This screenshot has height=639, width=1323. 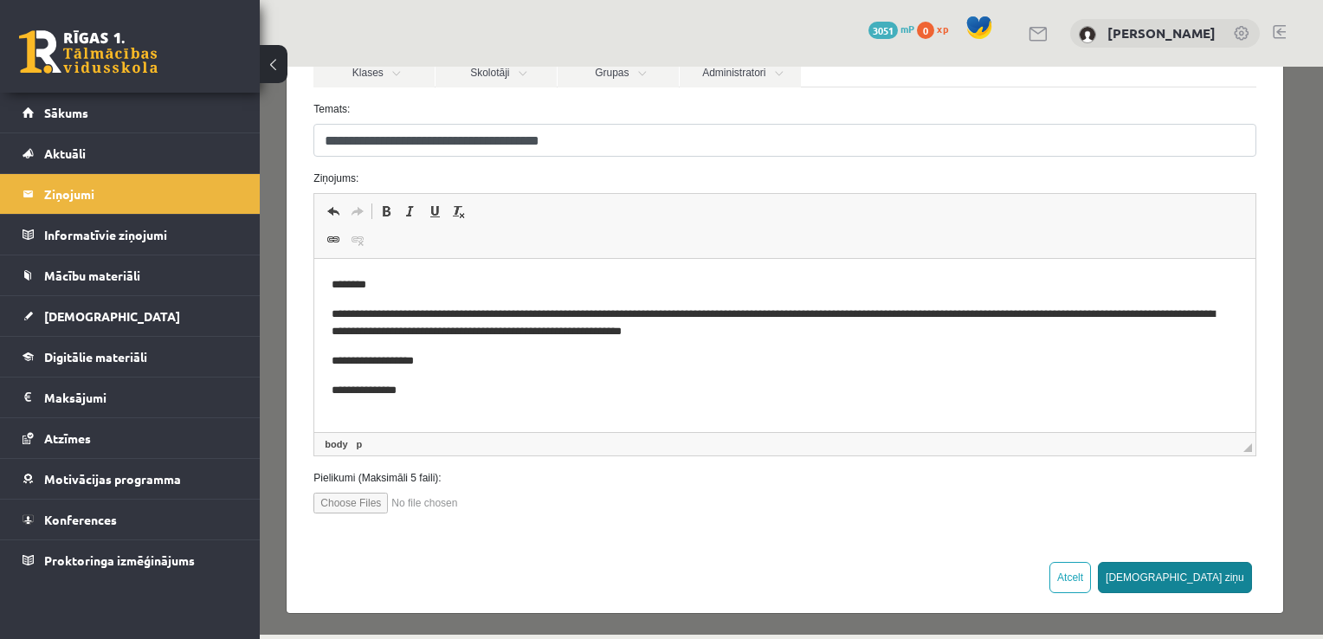 What do you see at coordinates (92, 275) in the screenshot?
I see `span: Mācību materiāli` at bounding box center [92, 275].